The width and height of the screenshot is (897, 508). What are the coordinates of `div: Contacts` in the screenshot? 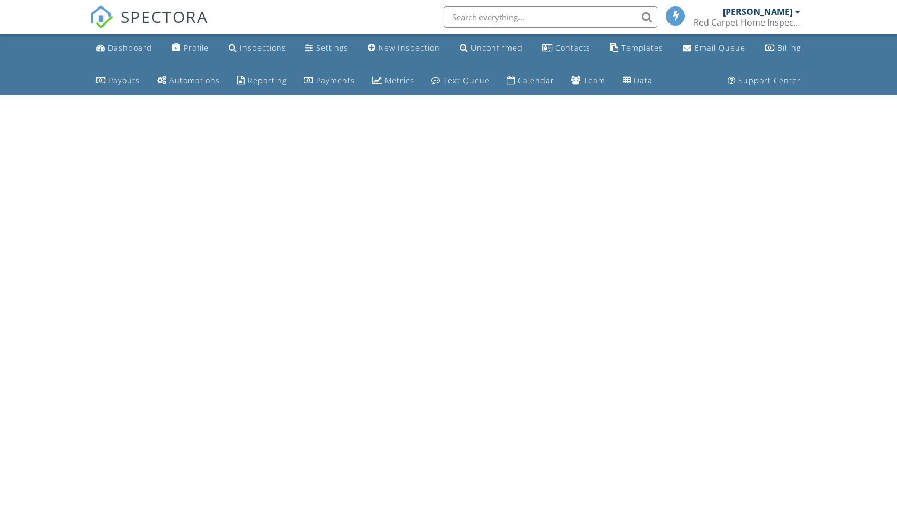 It's located at (573, 48).